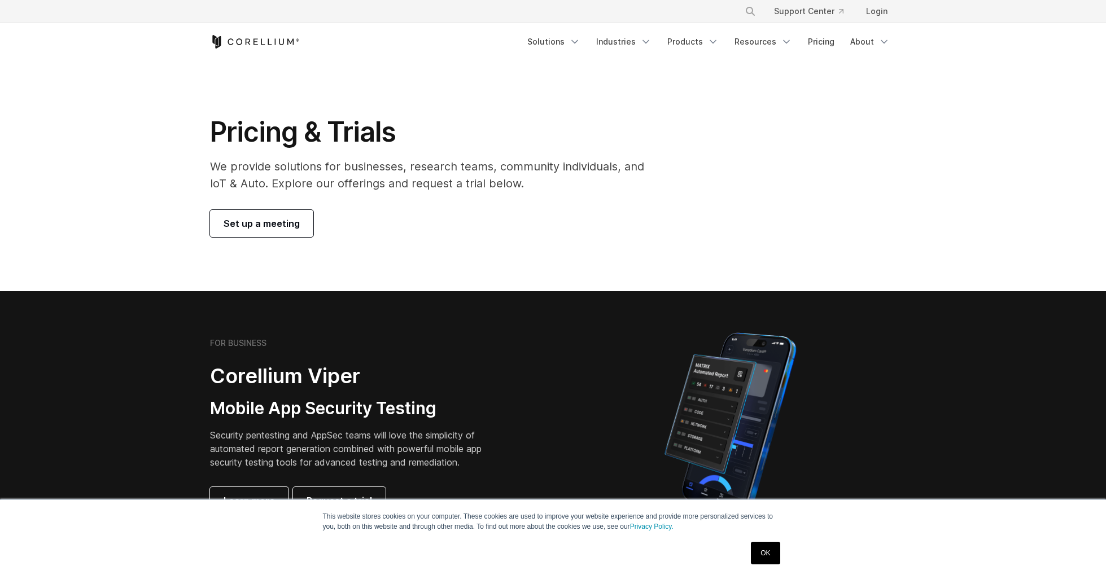 The width and height of the screenshot is (1106, 579). What do you see at coordinates (821, 42) in the screenshot?
I see `a: Pricing` at bounding box center [821, 42].